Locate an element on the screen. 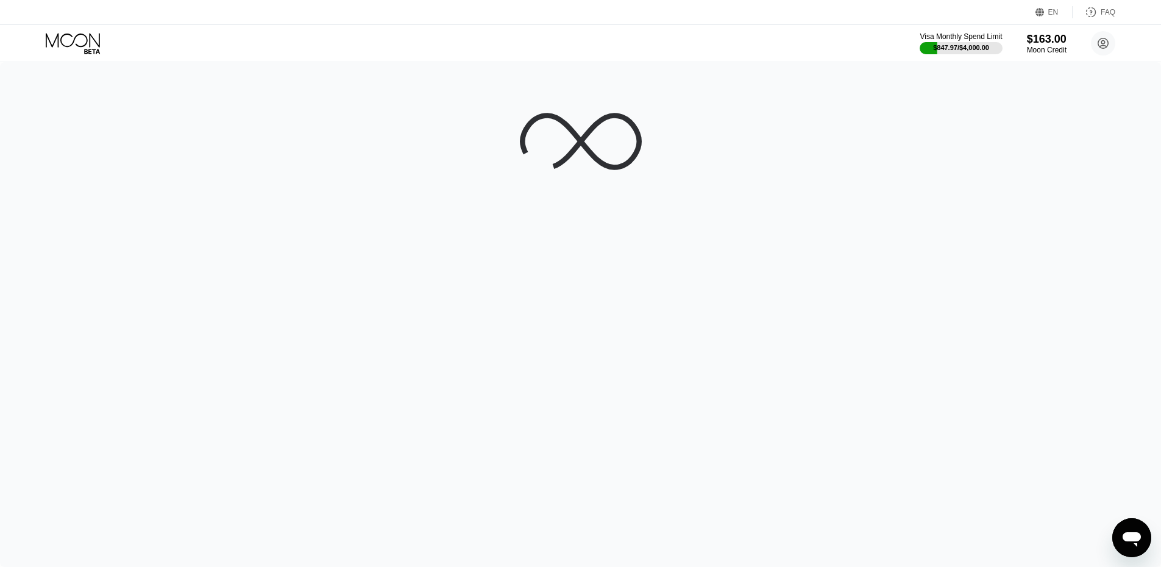 The height and width of the screenshot is (567, 1161). div: $163.00Moon Credit is located at coordinates (1046, 43).